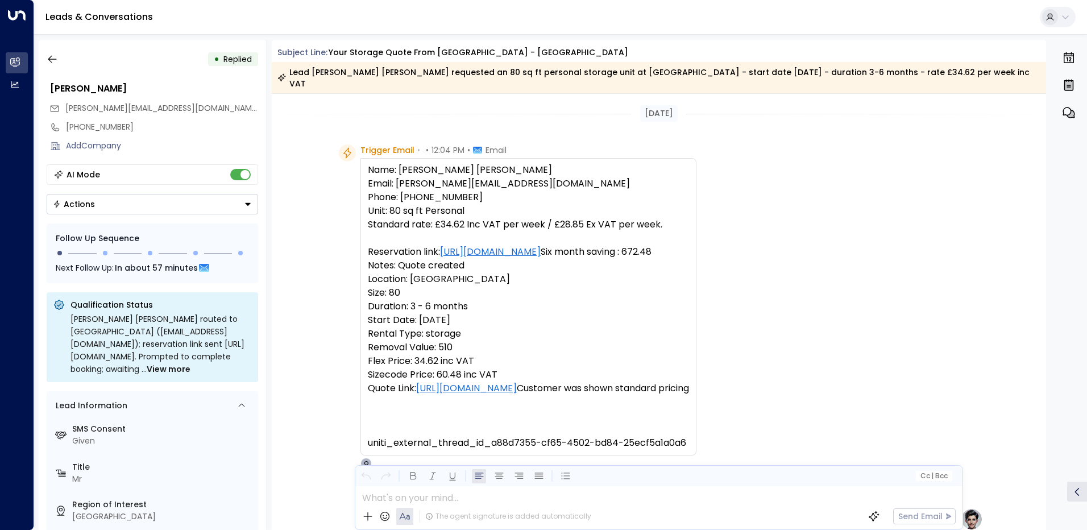 The height and width of the screenshot is (530, 1087). What do you see at coordinates (161, 108) in the screenshot?
I see `span: hanson.grant79@gmail.com` at bounding box center [161, 108].